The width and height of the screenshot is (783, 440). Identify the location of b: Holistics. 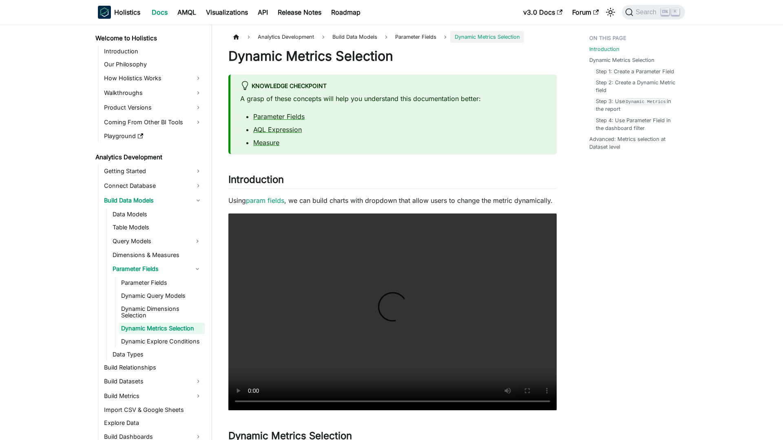
(127, 12).